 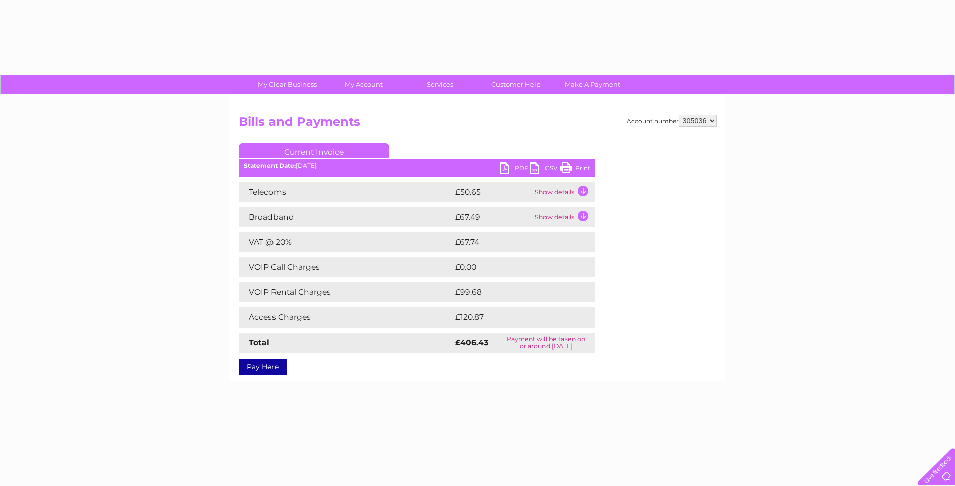 I want to click on a: Customer Help, so click(x=516, y=84).